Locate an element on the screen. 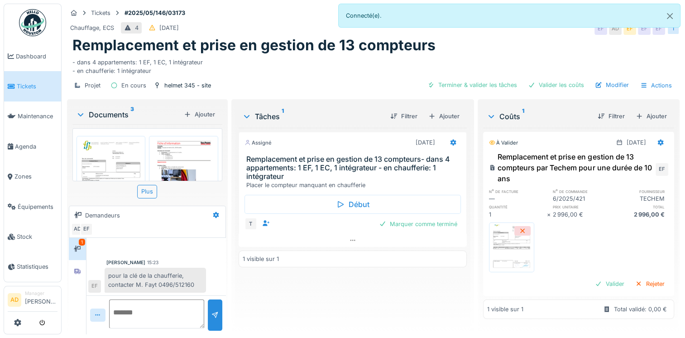 The image size is (685, 338). div: Rejeter is located at coordinates (649, 283).